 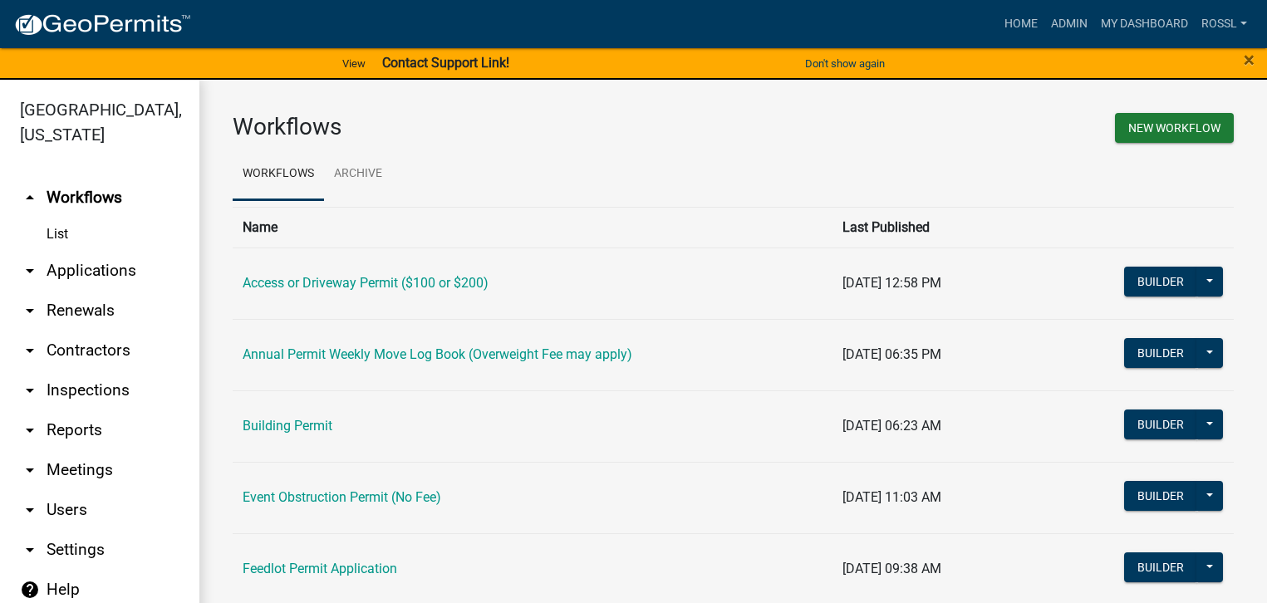 I want to click on a: Event Obstruction Permit (No Fee), so click(x=342, y=497).